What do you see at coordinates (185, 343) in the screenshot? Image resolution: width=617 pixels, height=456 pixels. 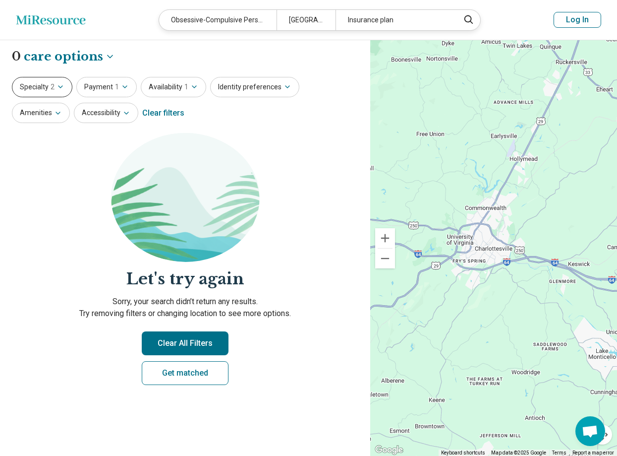 I see `button: Clear All Filters` at bounding box center [185, 343].